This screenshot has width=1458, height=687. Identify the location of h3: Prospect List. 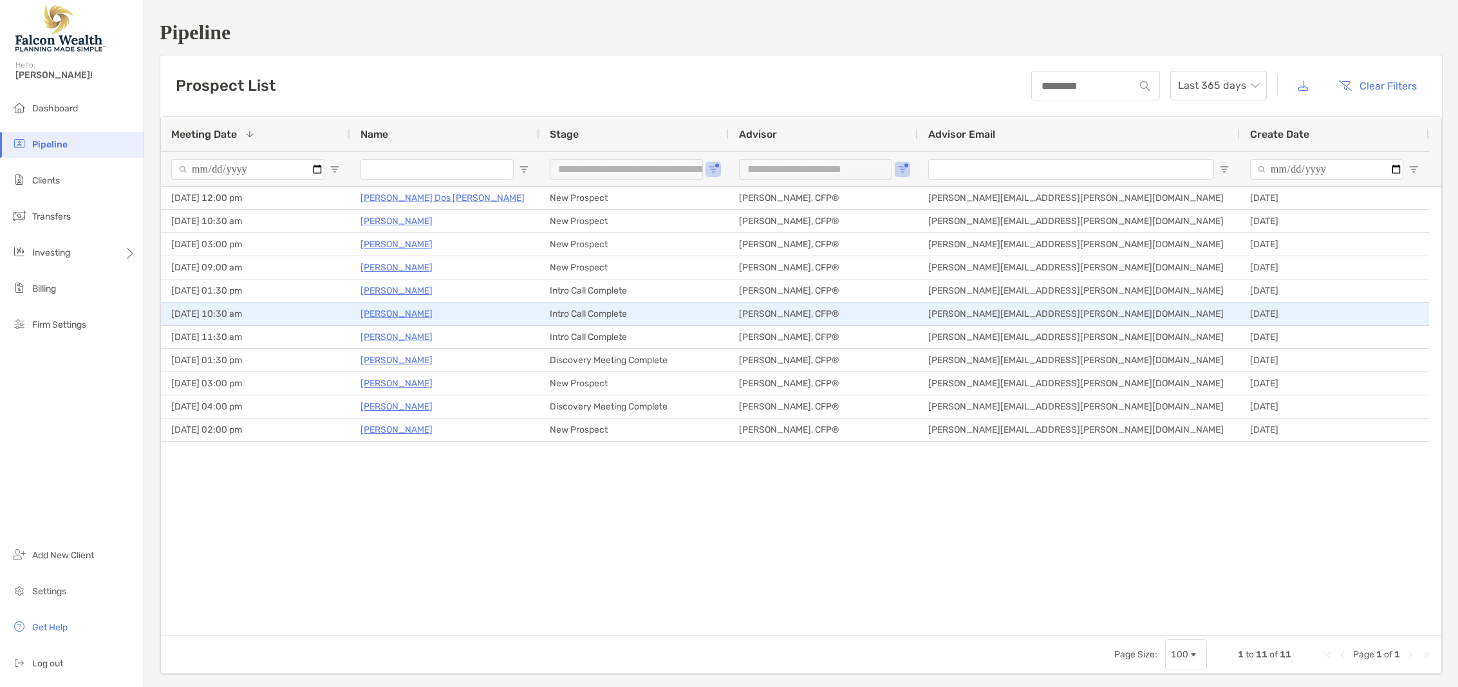
(225, 86).